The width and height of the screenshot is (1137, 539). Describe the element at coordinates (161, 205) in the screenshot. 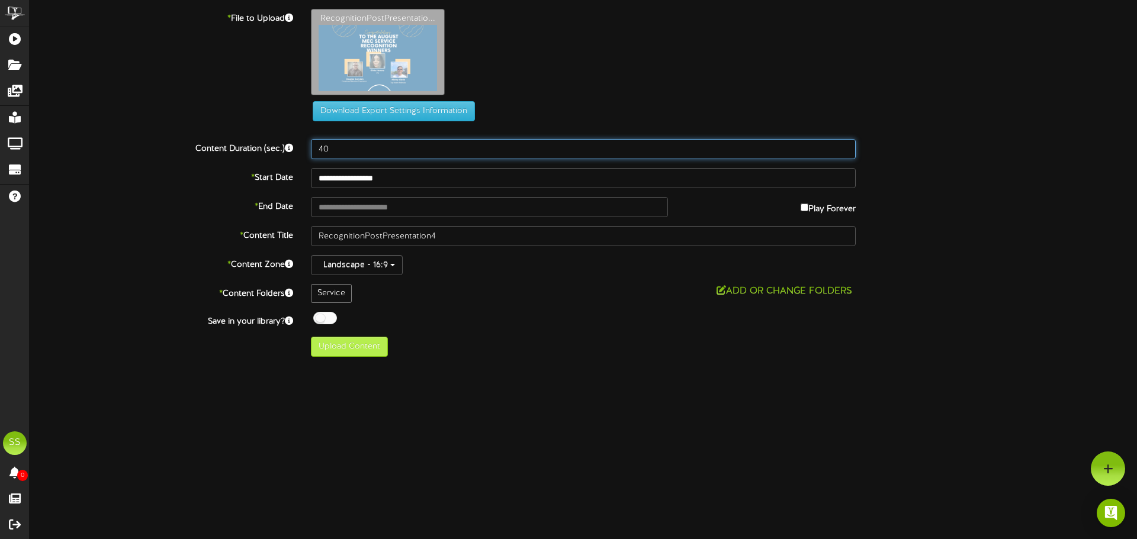

I see `label: End Date` at that location.